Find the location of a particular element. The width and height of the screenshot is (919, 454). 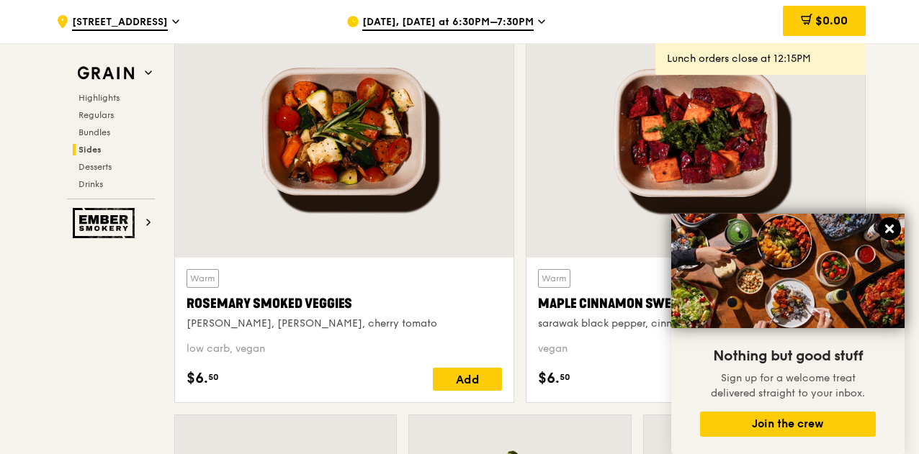

span: Sides is located at coordinates (90, 150).